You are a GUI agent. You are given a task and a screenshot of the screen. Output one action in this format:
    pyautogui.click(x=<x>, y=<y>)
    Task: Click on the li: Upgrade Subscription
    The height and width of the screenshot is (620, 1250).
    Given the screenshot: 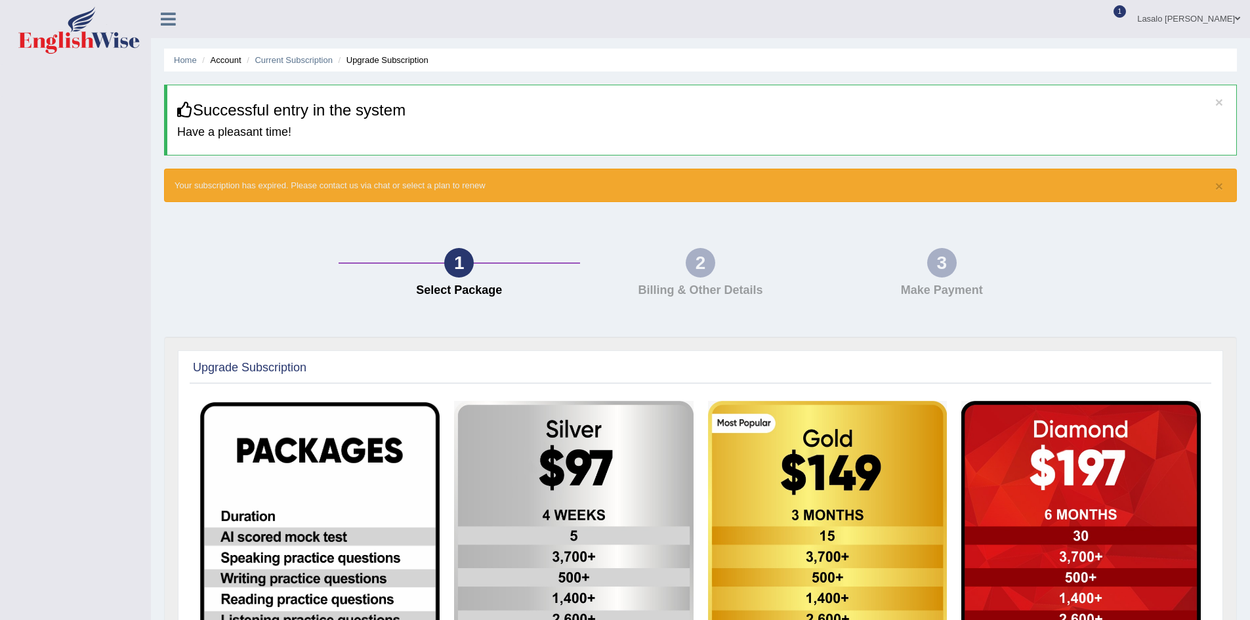 What is the action you would take?
    pyautogui.click(x=382, y=60)
    